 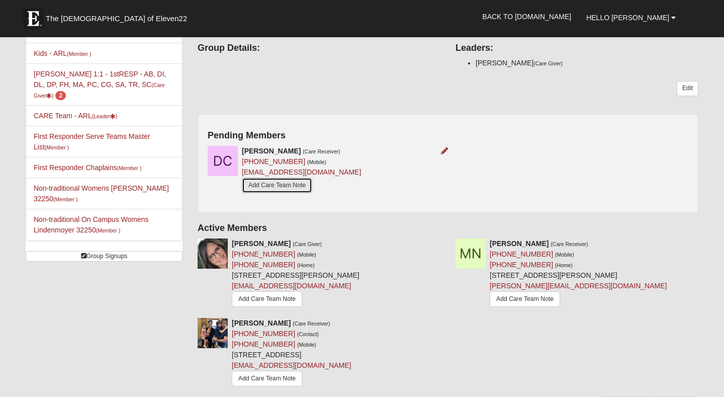 What do you see at coordinates (99, 90) in the screenshot?
I see `small: (Care Giver )` at bounding box center [99, 90].